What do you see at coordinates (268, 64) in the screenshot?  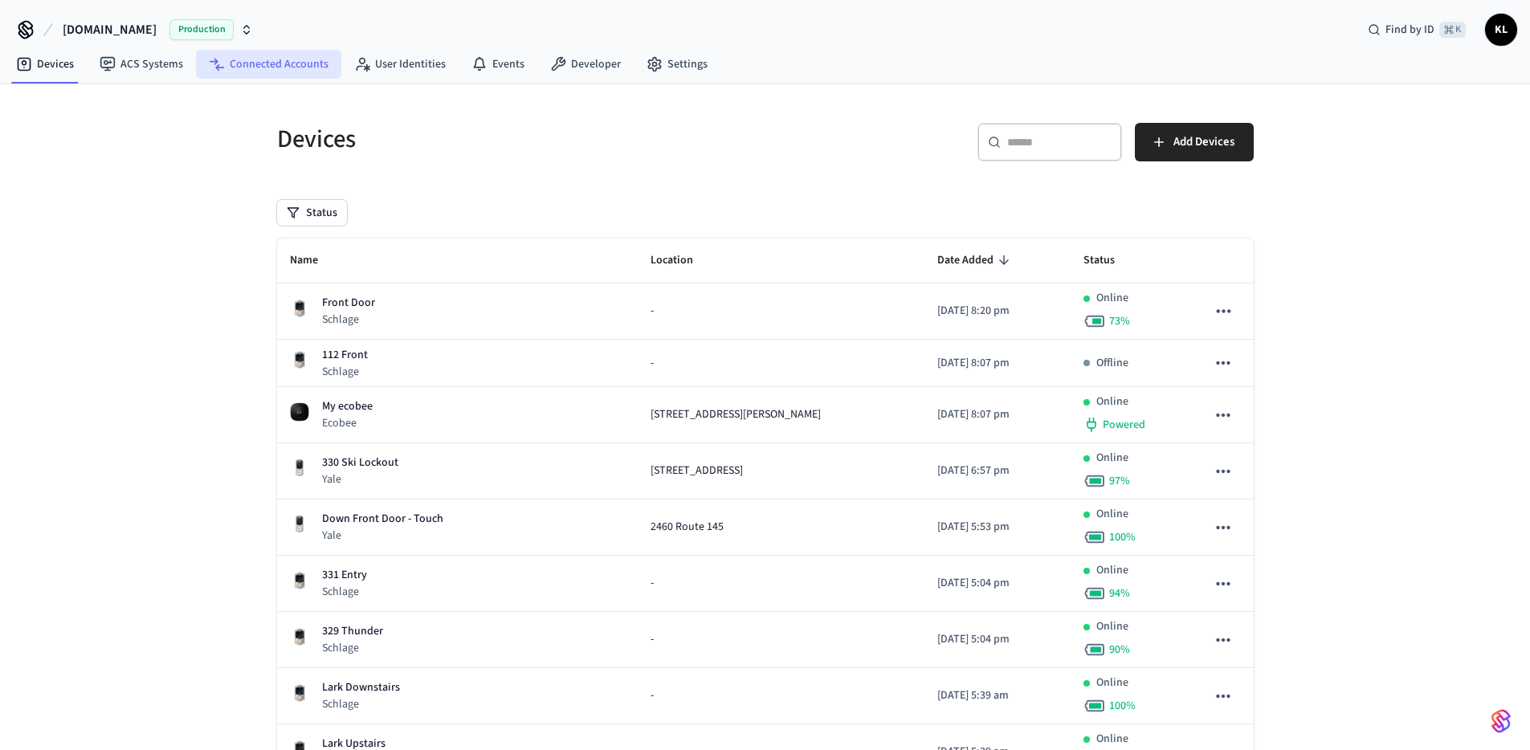 I see `a: Connected Accounts` at bounding box center [268, 64].